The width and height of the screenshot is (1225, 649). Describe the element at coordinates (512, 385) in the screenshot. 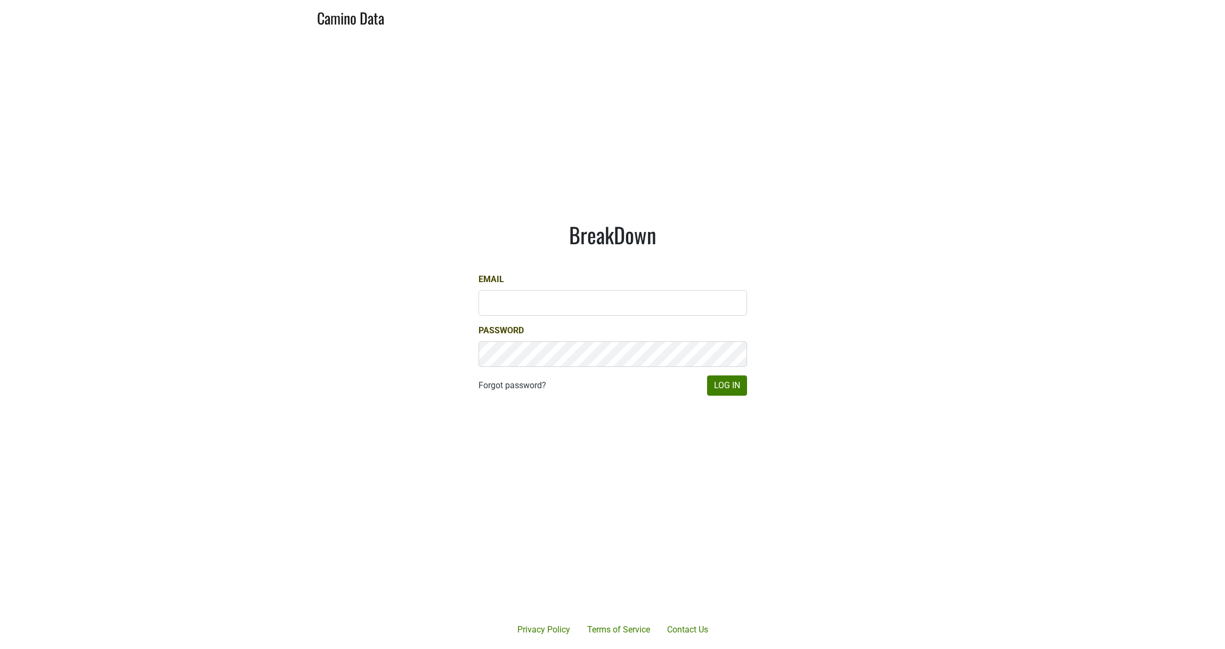

I see `a: Forgot password?` at that location.